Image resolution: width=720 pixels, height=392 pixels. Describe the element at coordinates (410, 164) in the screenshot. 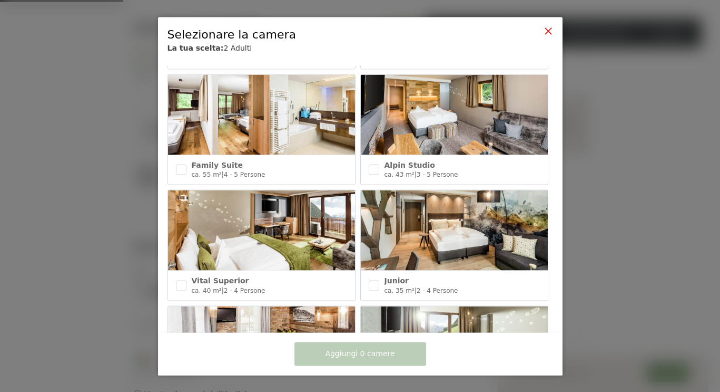

I see `span: Alpin Studio` at that location.